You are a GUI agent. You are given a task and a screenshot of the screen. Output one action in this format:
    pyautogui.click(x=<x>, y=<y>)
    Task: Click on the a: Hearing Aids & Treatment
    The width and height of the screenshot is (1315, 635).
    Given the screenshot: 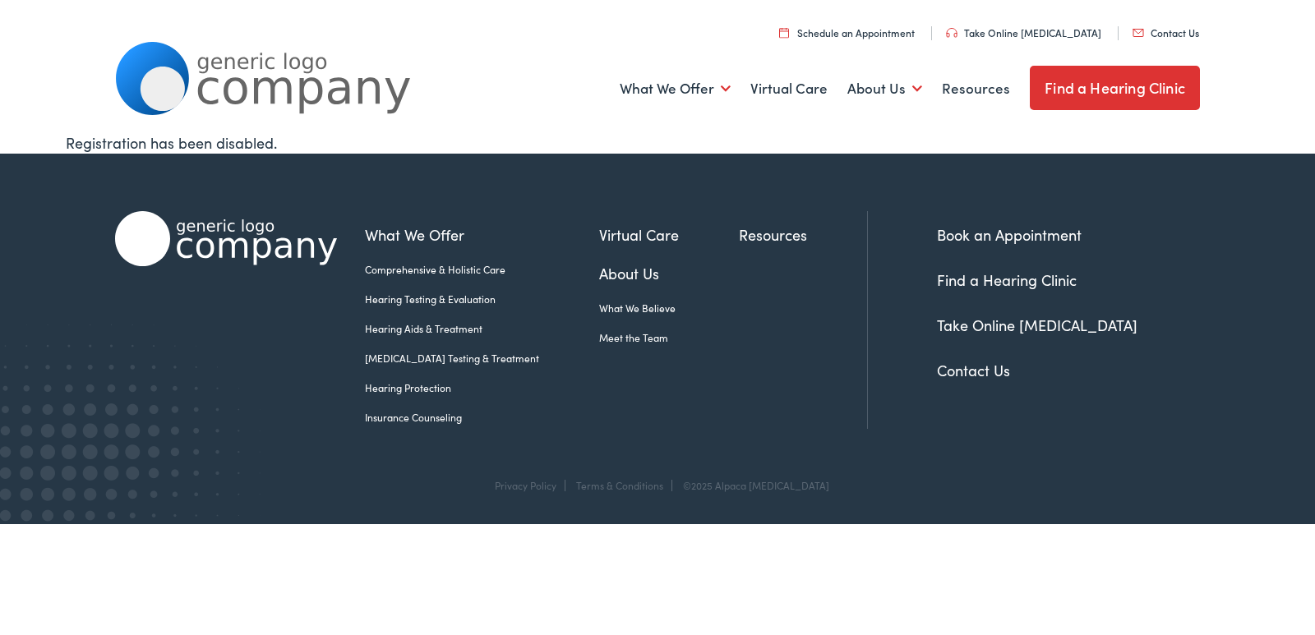 What is the action you would take?
    pyautogui.click(x=482, y=329)
    